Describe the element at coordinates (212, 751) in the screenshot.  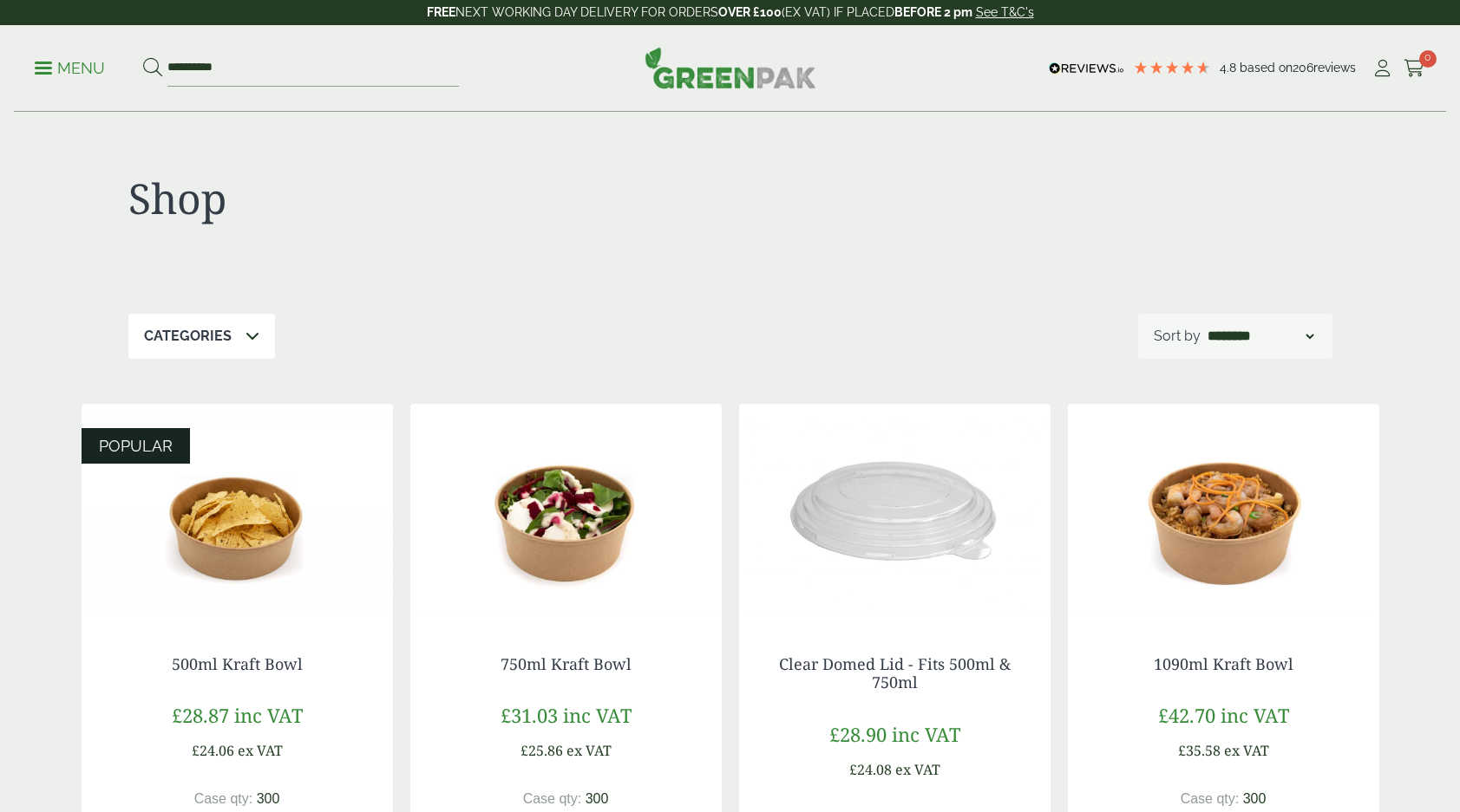
I see `span: £24.06` at that location.